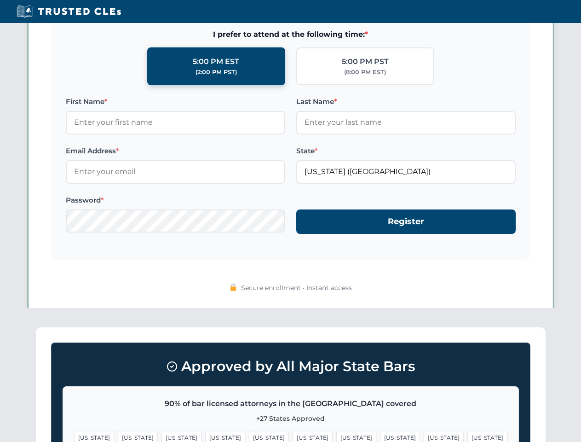 This screenshot has width=581, height=442. I want to click on span: Secure enrollment • Instant access, so click(296, 288).